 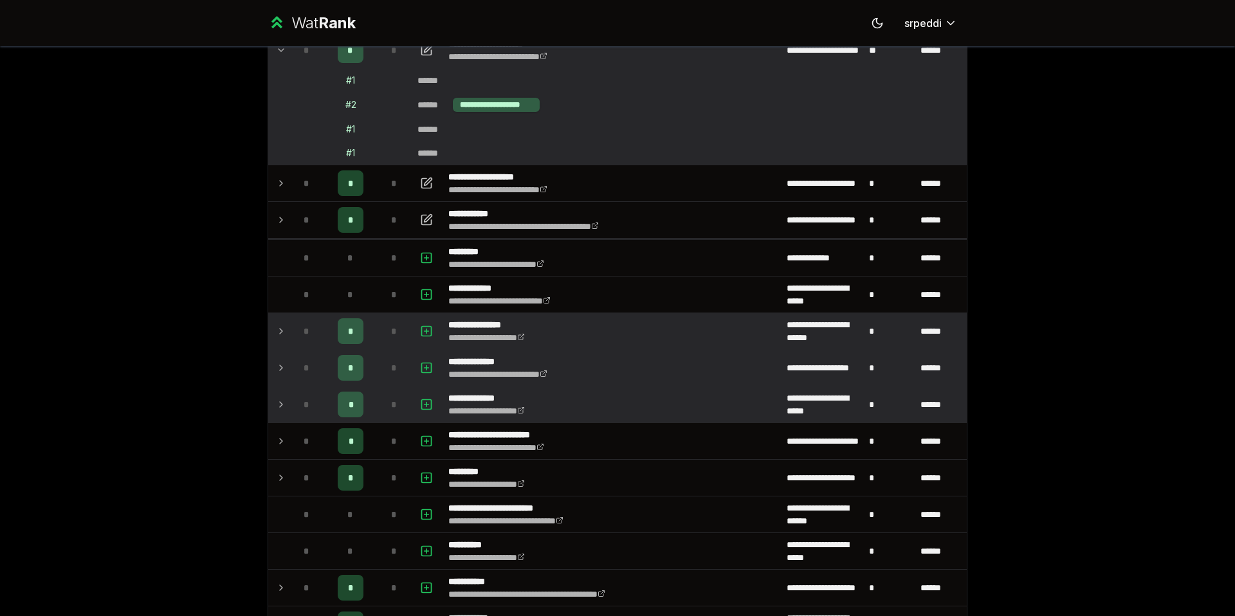 What do you see at coordinates (311, 23) in the screenshot?
I see `a: WatRank` at bounding box center [311, 23].